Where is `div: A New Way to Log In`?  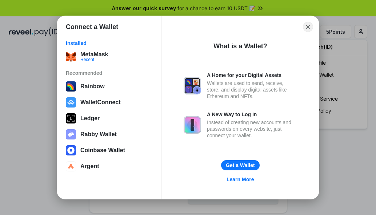
div: A New Way to Log In is located at coordinates (252, 114).